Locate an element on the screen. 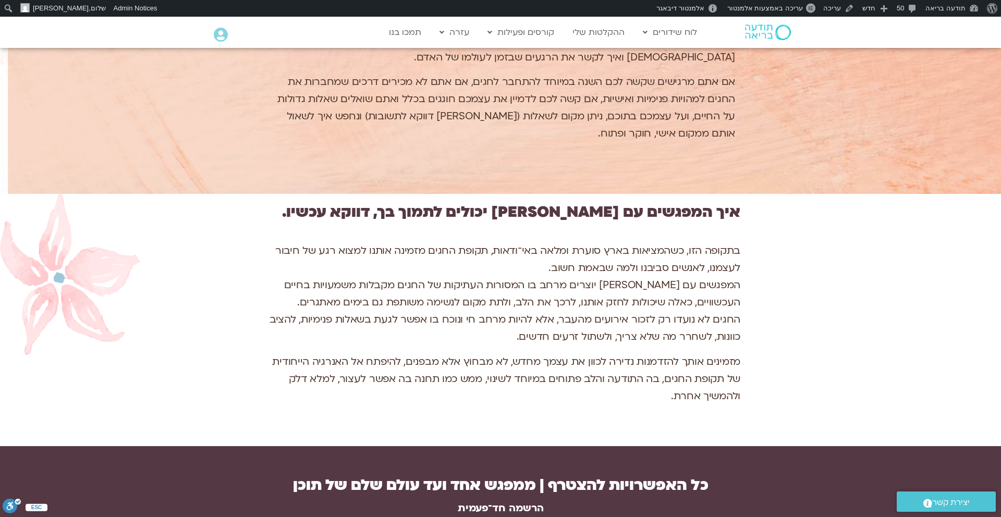  span: אם אתם מרגישים שקשה לכם השנה במיוחד להתחבר לחגים, אם אתם לא מכירים דרכים שמחברות את החגים למהויות... is located at coordinates (506, 107).